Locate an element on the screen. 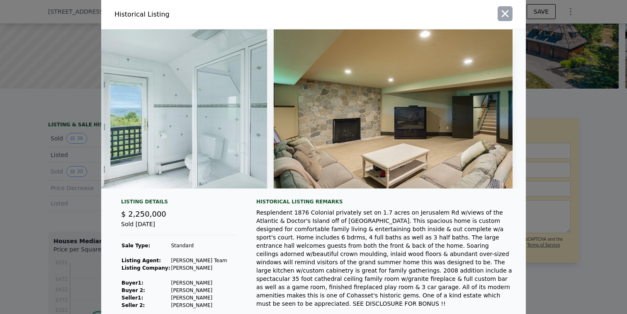  strong: Buyer 1 : is located at coordinates (132, 283).